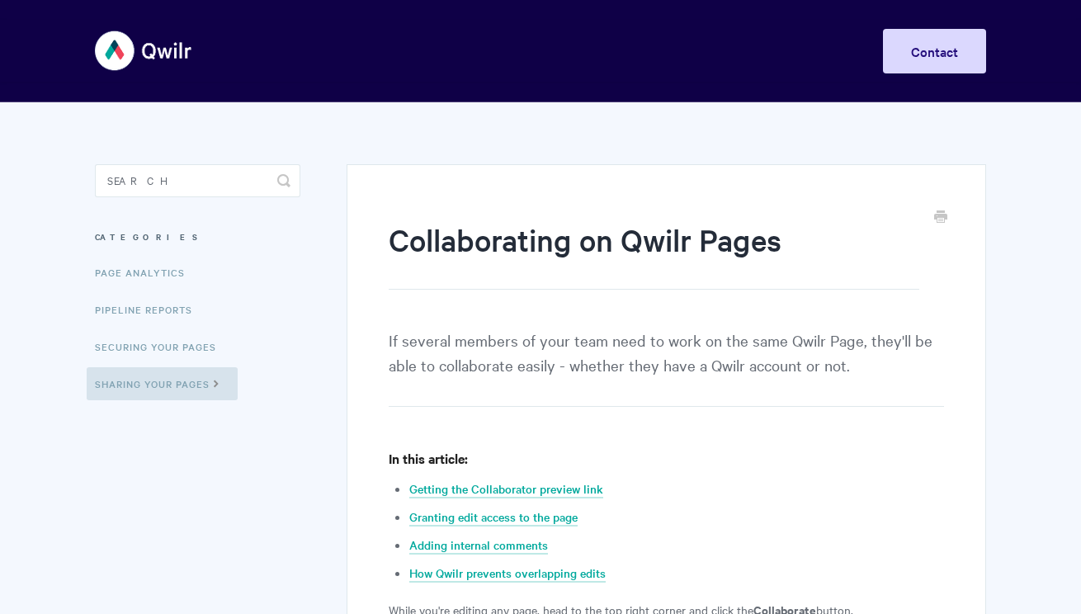 Image resolution: width=1081 pixels, height=614 pixels. What do you see at coordinates (941, 218) in the screenshot?
I see `a: Print this Article` at bounding box center [941, 218].